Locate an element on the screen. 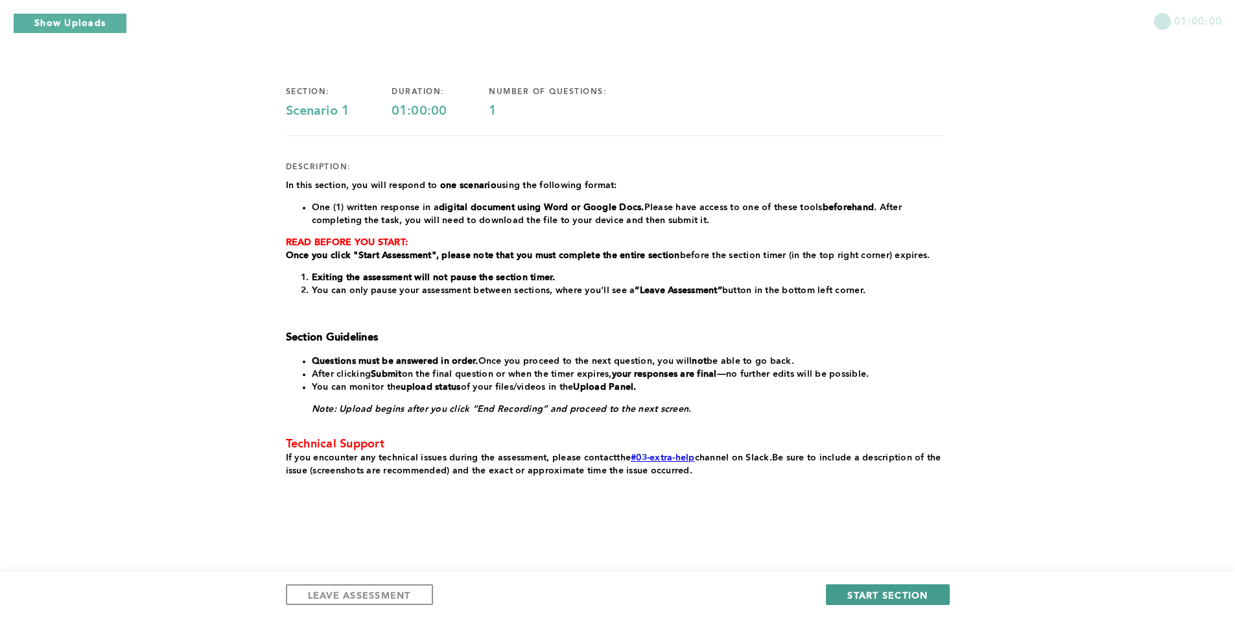  div: 01:00:00 is located at coordinates (440, 112).